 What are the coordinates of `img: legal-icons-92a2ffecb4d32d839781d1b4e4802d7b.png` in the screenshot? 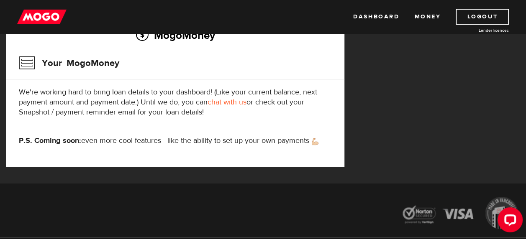 It's located at (460, 214).